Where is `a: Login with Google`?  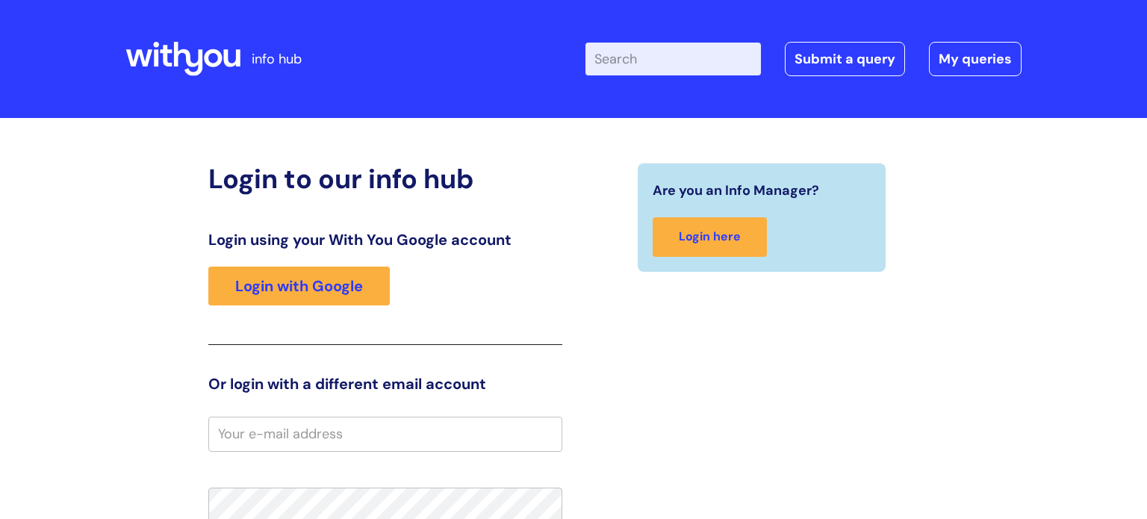
a: Login with Google is located at coordinates (299, 286).